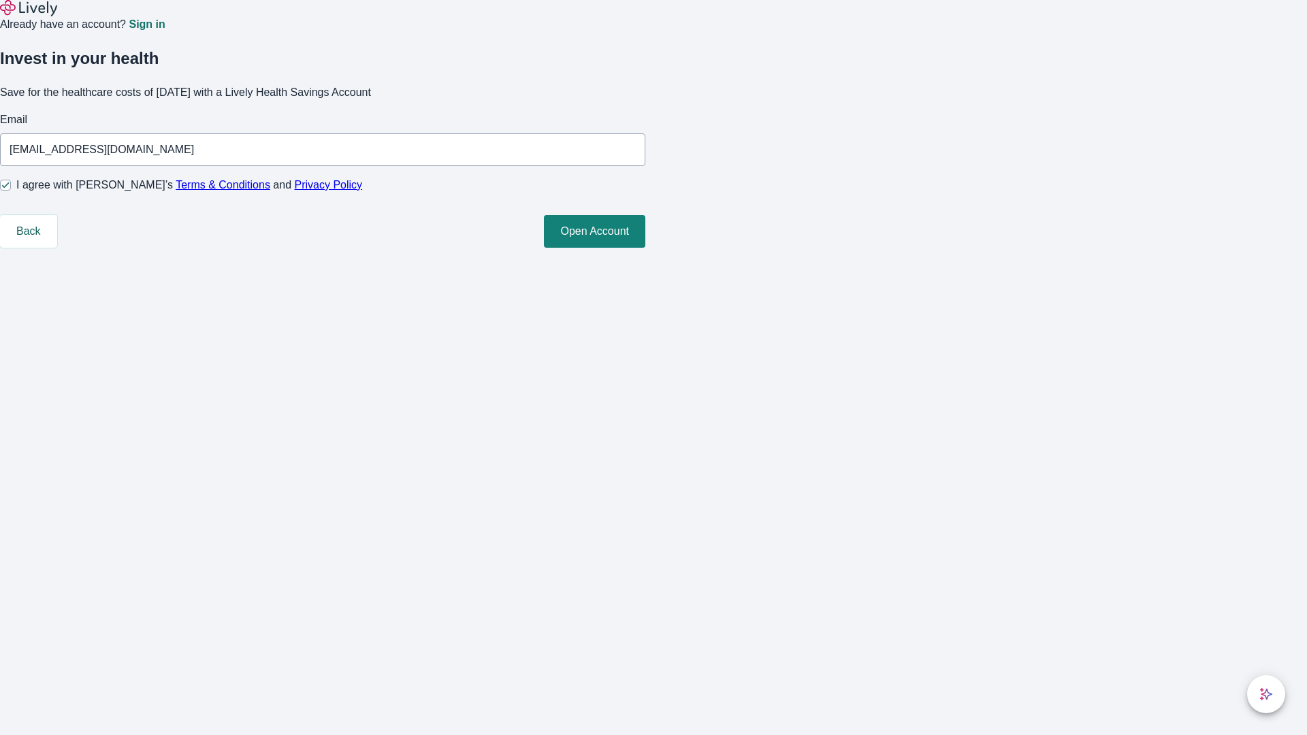 The image size is (1307, 735). What do you see at coordinates (1266, 694) in the screenshot?
I see `button: chat` at bounding box center [1266, 694].